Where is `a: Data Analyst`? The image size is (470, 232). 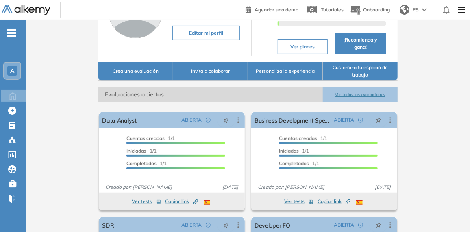
a: Data Analyst is located at coordinates (119, 120).